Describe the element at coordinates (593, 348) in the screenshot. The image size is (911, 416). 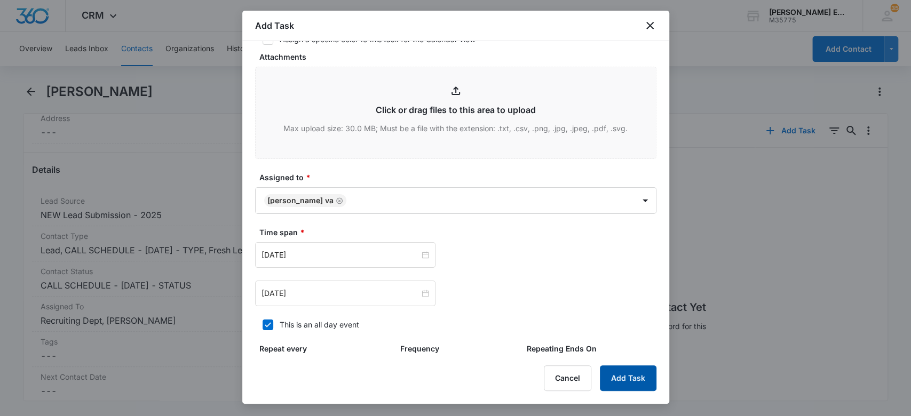
I see `label: Repeating Ends On` at that location.